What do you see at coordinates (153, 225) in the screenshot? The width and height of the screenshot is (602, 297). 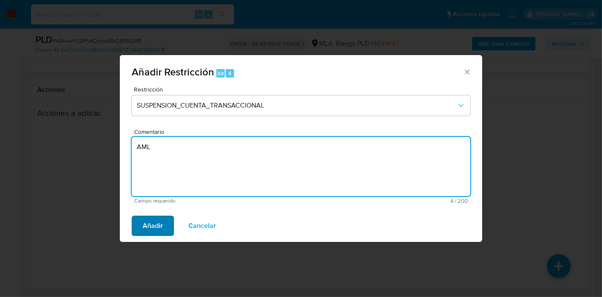 I see `span: Añadir` at bounding box center [153, 225].